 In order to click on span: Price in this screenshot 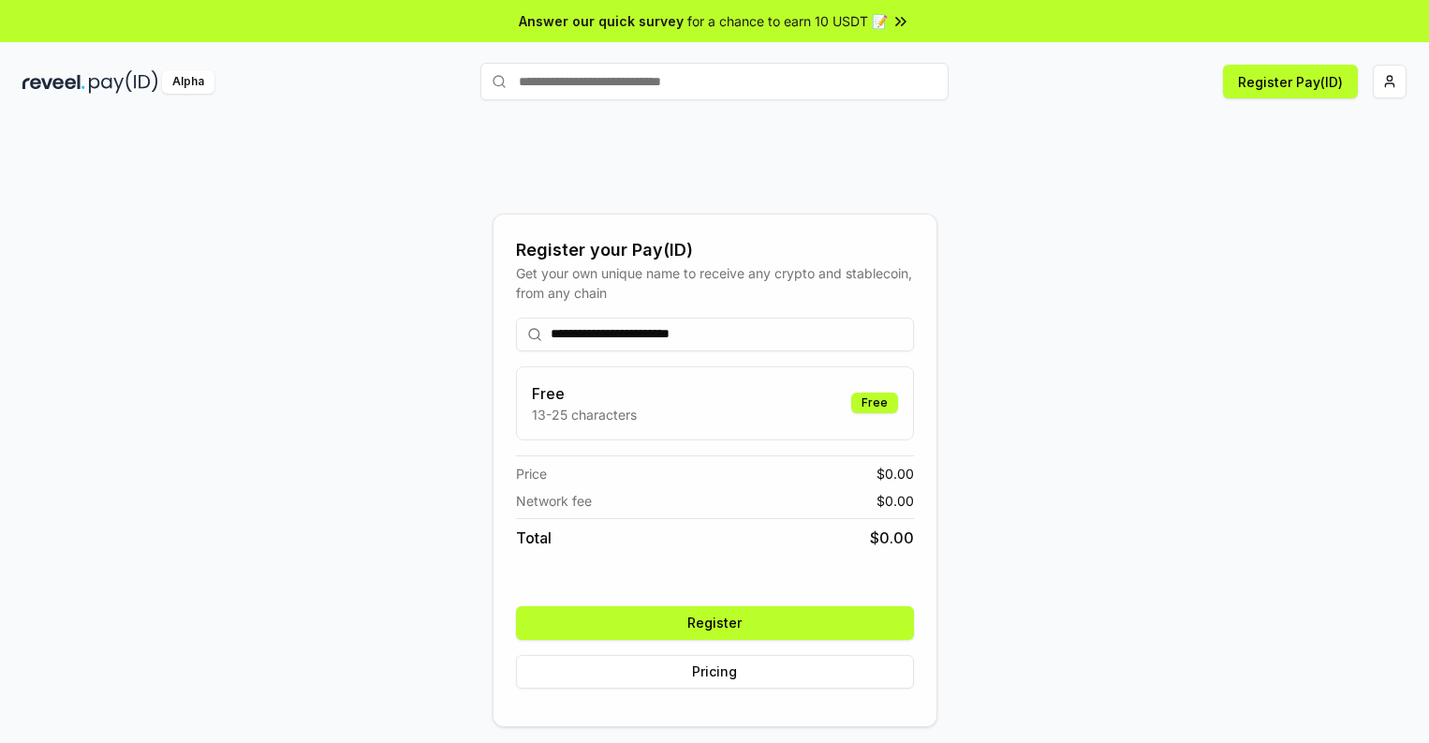, I will do `click(531, 473)`.